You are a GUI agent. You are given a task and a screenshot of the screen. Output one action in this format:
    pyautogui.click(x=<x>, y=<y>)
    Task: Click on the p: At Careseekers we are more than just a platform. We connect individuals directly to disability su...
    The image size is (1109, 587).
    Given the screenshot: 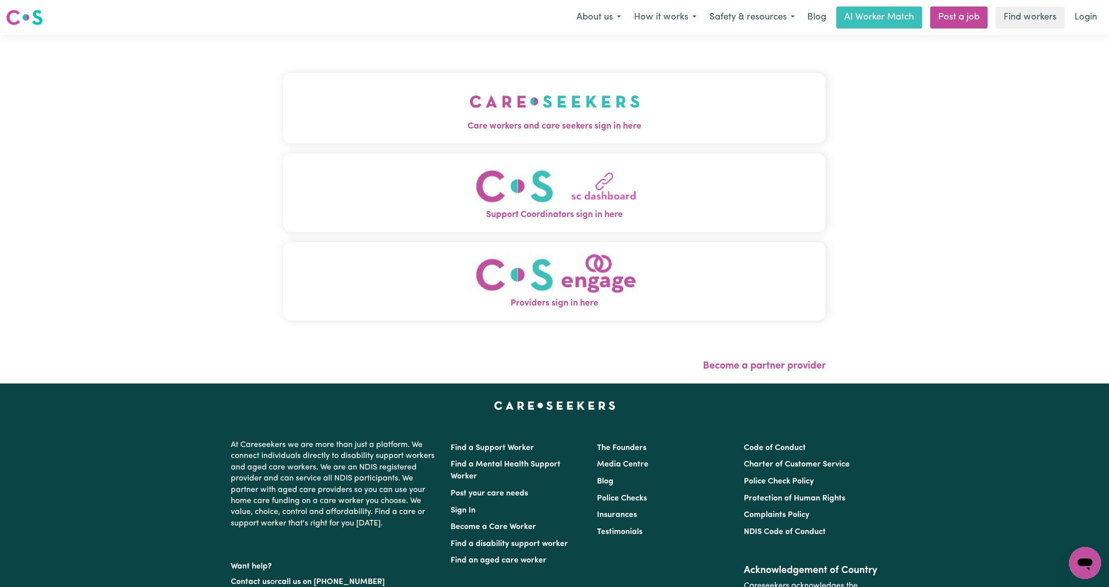 What is the action you would take?
    pyautogui.click(x=335, y=484)
    